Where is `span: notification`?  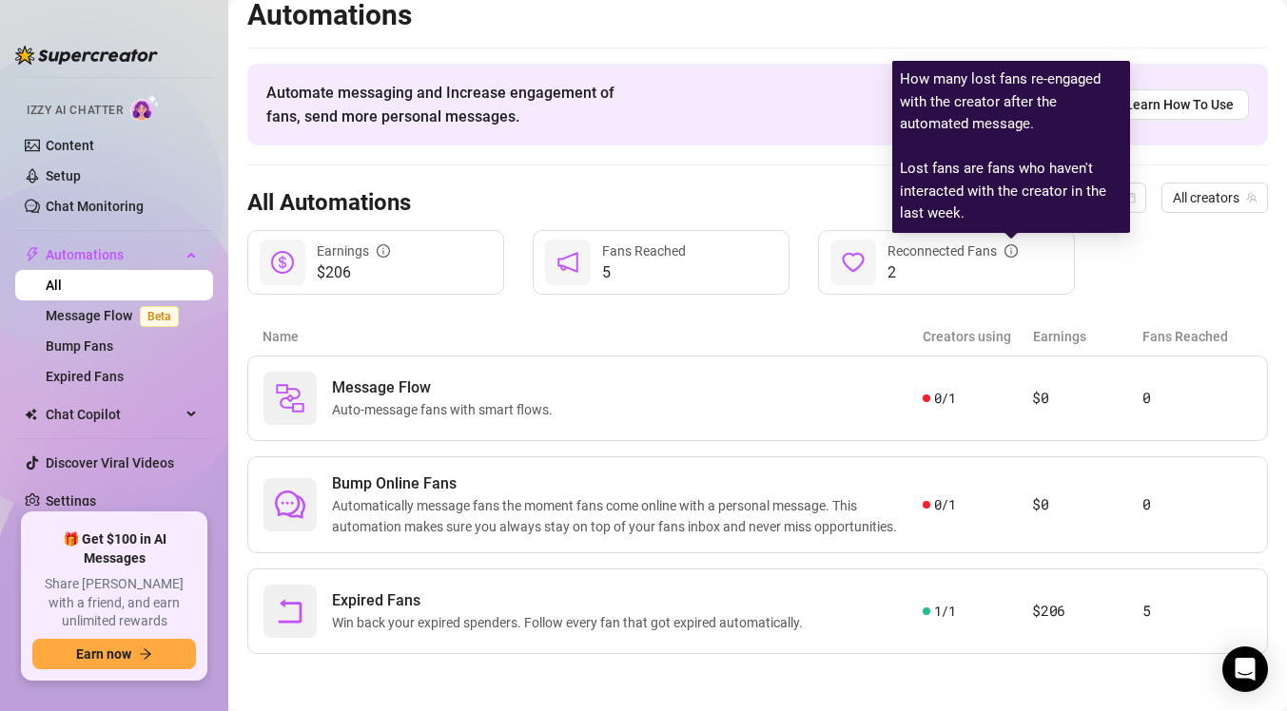 span: notification is located at coordinates (568, 263).